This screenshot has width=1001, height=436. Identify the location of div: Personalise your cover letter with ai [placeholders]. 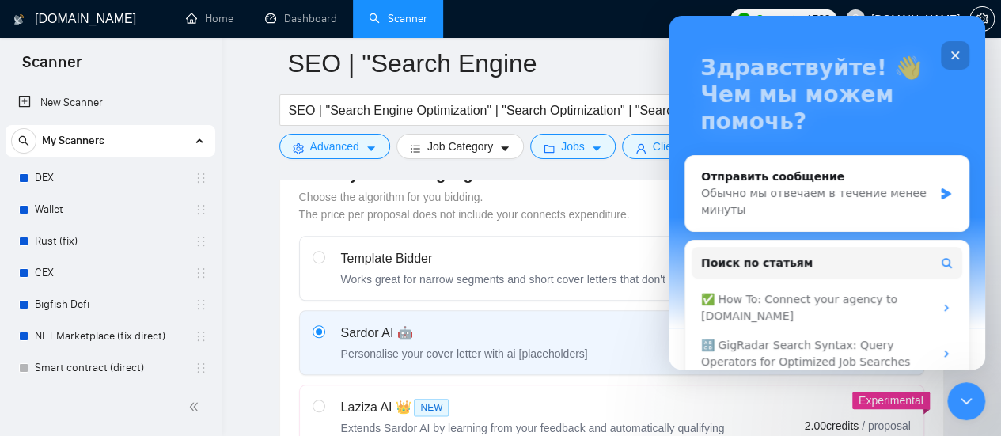
(465, 354).